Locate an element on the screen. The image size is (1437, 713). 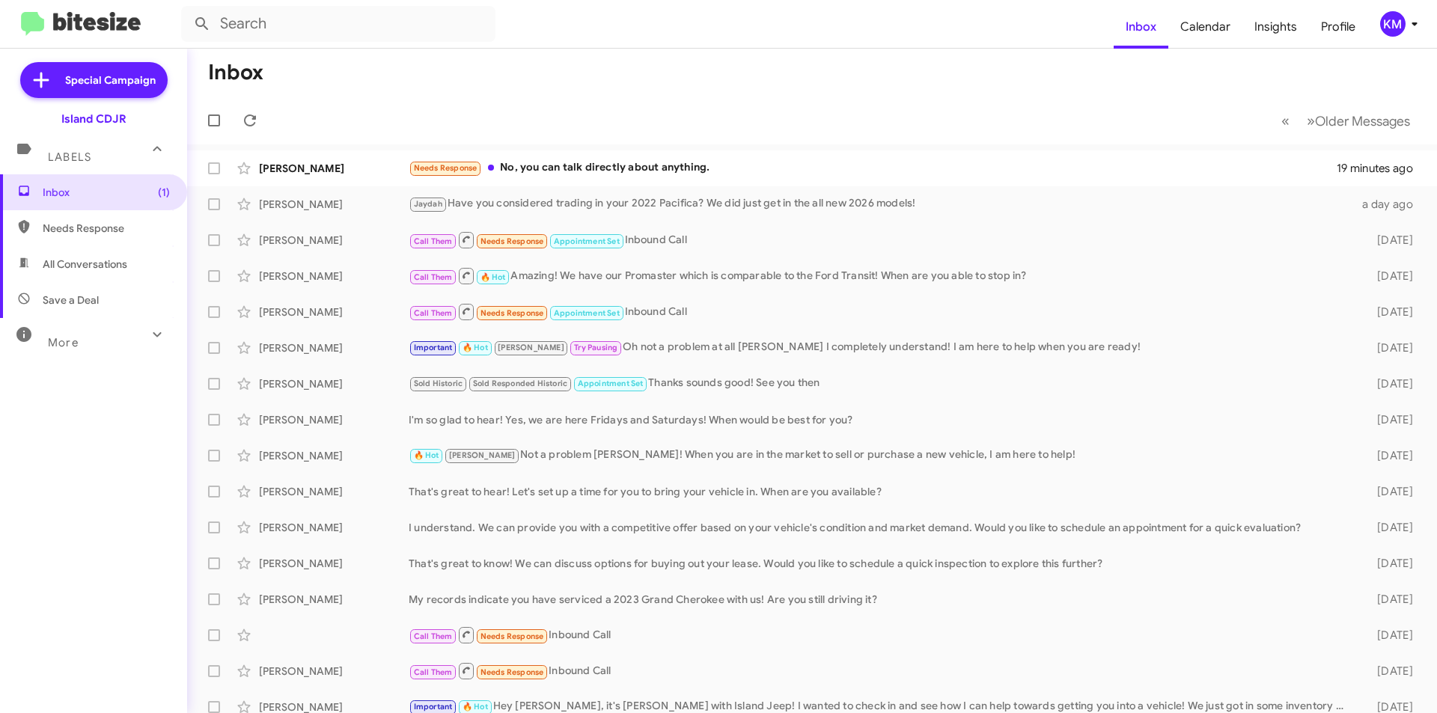
div: Amazing! We have our Promaster which is comparable to the Ford Transit! When are you able to stop... is located at coordinates (881, 275).